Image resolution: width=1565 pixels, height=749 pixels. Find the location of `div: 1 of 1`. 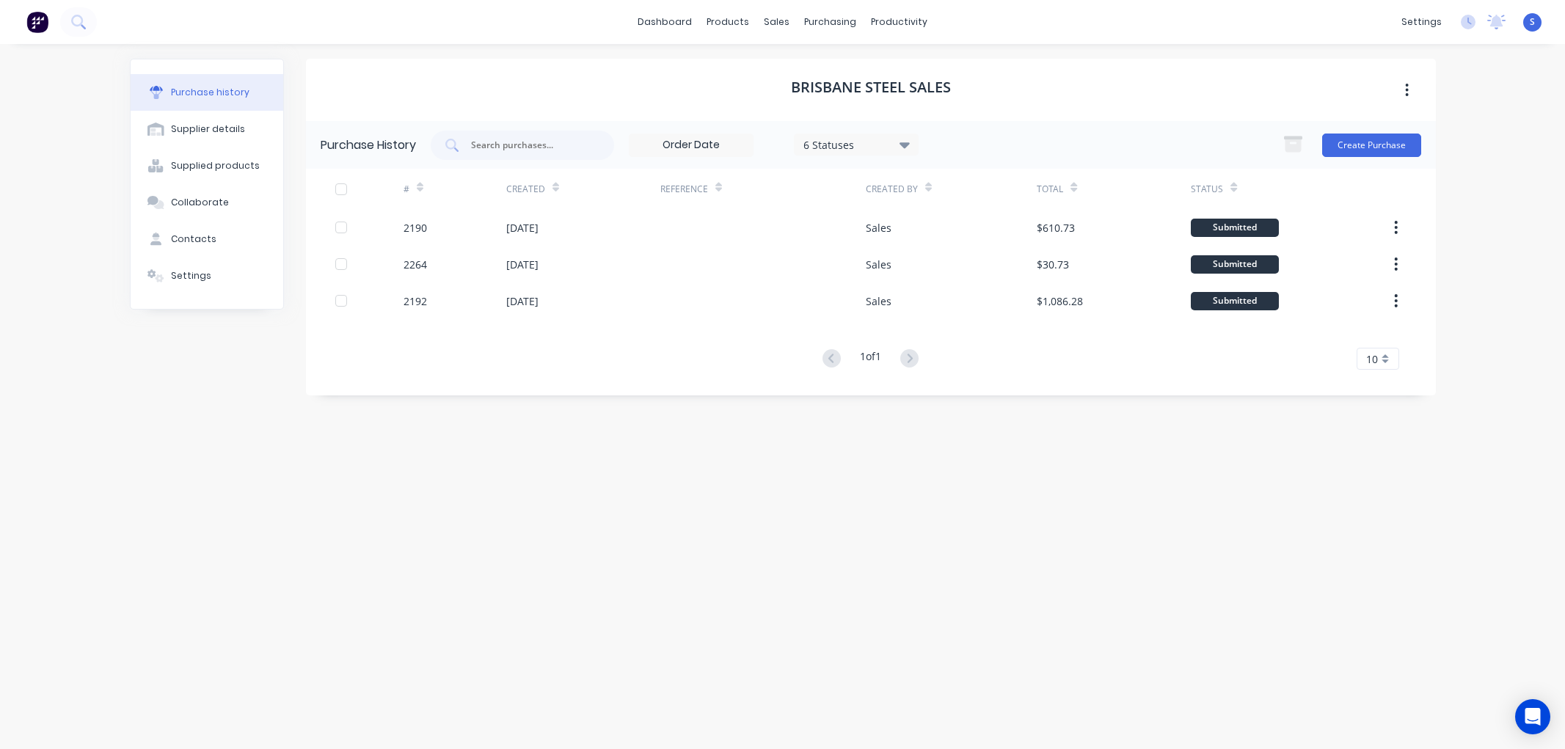

div: 1 of 1 is located at coordinates (870, 359).